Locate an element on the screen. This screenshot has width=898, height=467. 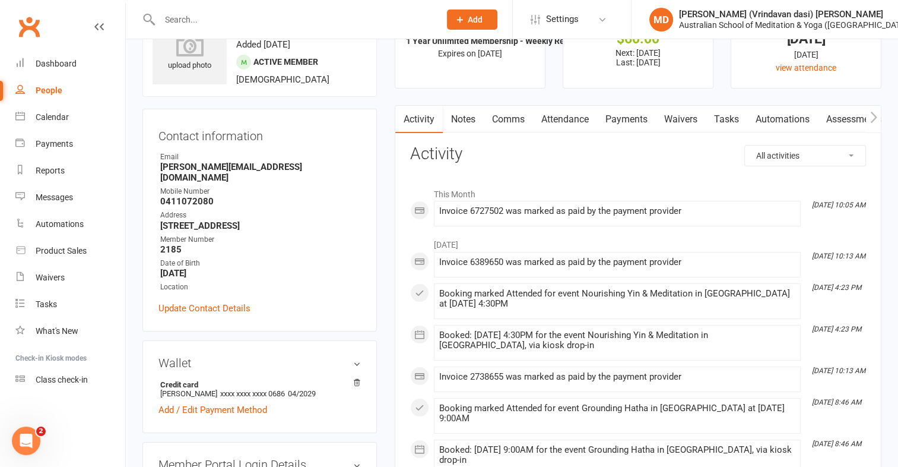
div: Invoice 6727502 was marked as paid by the payment provider is located at coordinates (617, 211).